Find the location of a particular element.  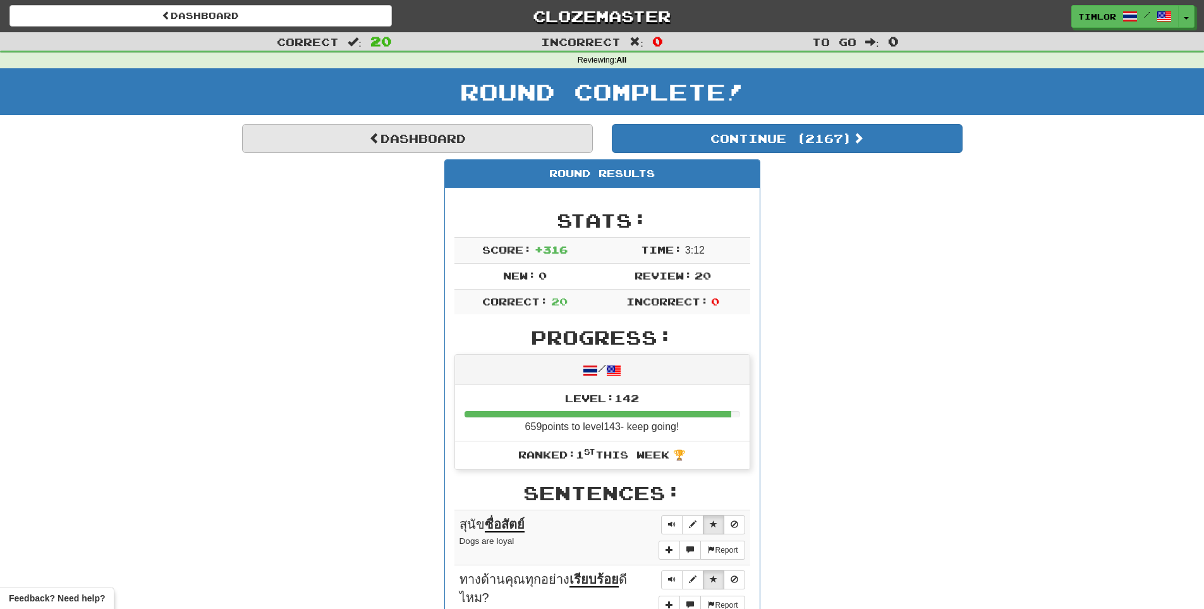

h2: Stats: is located at coordinates (602, 220).